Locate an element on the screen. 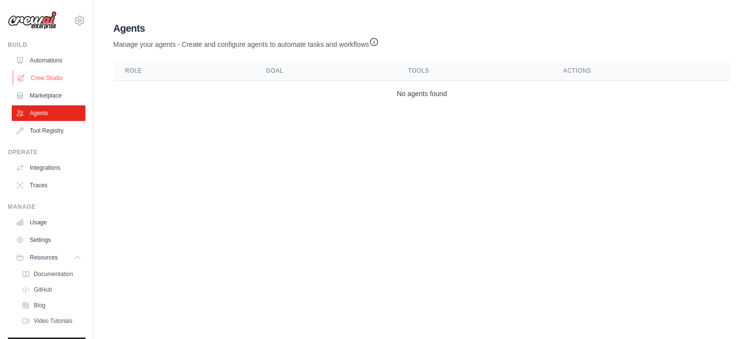 This screenshot has width=750, height=339. td: No agents found is located at coordinates (422, 94).